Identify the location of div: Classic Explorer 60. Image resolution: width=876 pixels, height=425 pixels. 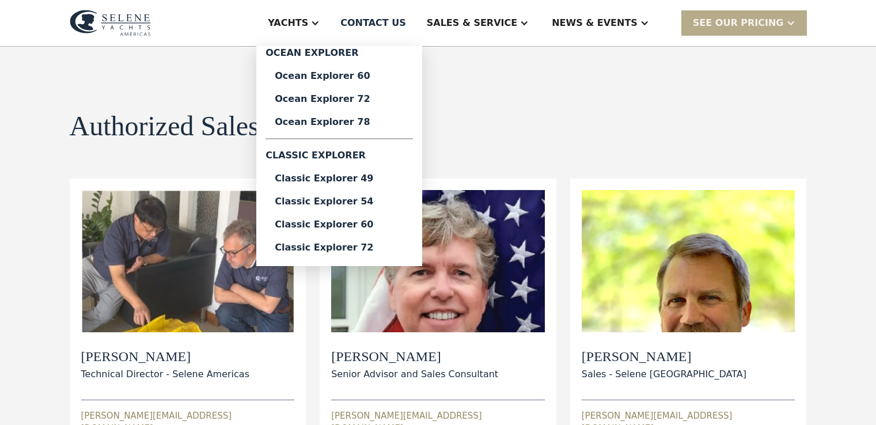
(339, 225).